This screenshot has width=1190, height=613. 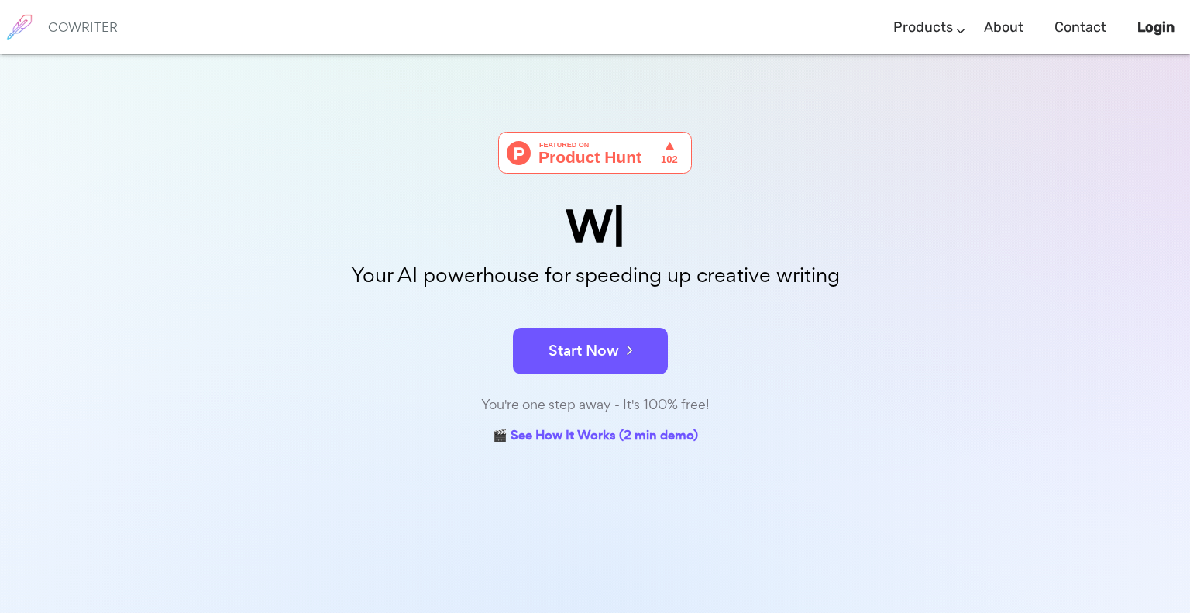 What do you see at coordinates (595, 226) in the screenshot?
I see `div: W` at bounding box center [595, 226].